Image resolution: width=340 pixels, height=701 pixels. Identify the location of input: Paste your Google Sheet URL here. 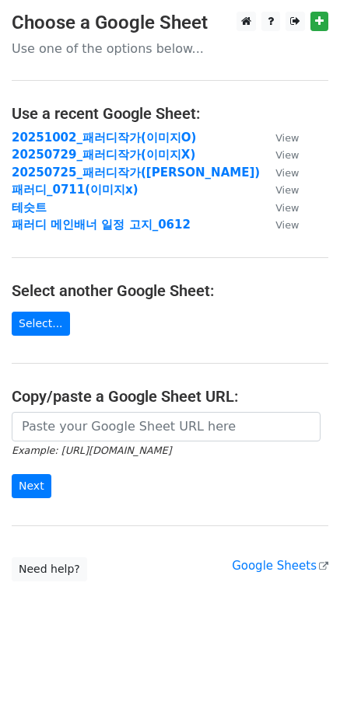
(166, 427).